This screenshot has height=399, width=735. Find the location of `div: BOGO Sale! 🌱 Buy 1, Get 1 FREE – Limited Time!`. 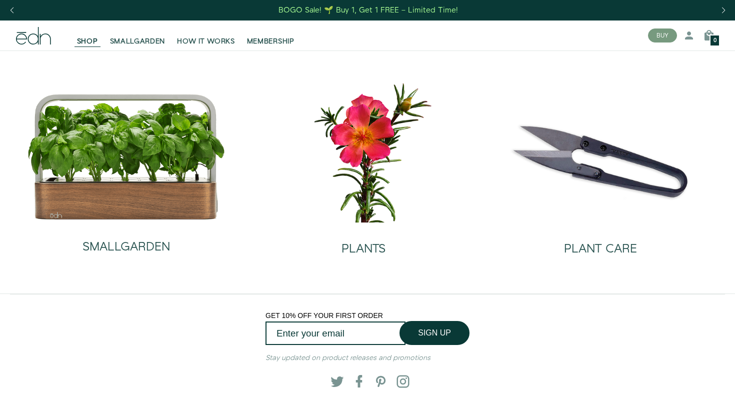

div: BOGO Sale! 🌱 Buy 1, Get 1 FREE – Limited Time! is located at coordinates (368, 10).